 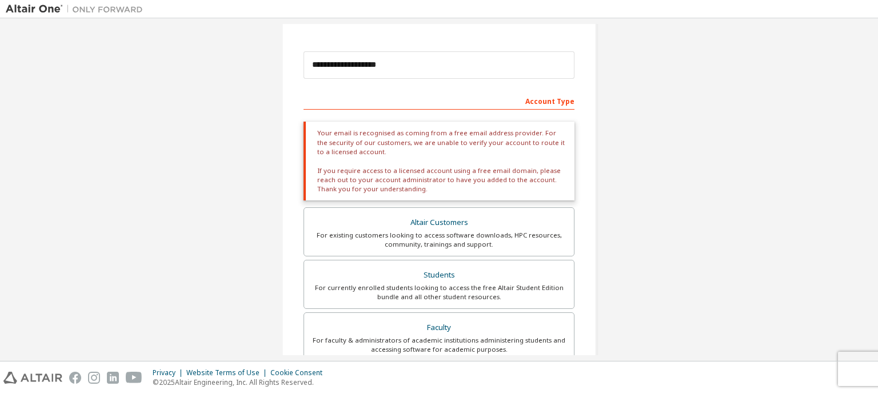 What do you see at coordinates (33, 378) in the screenshot?
I see `img: altair_logo.svg` at bounding box center [33, 378].